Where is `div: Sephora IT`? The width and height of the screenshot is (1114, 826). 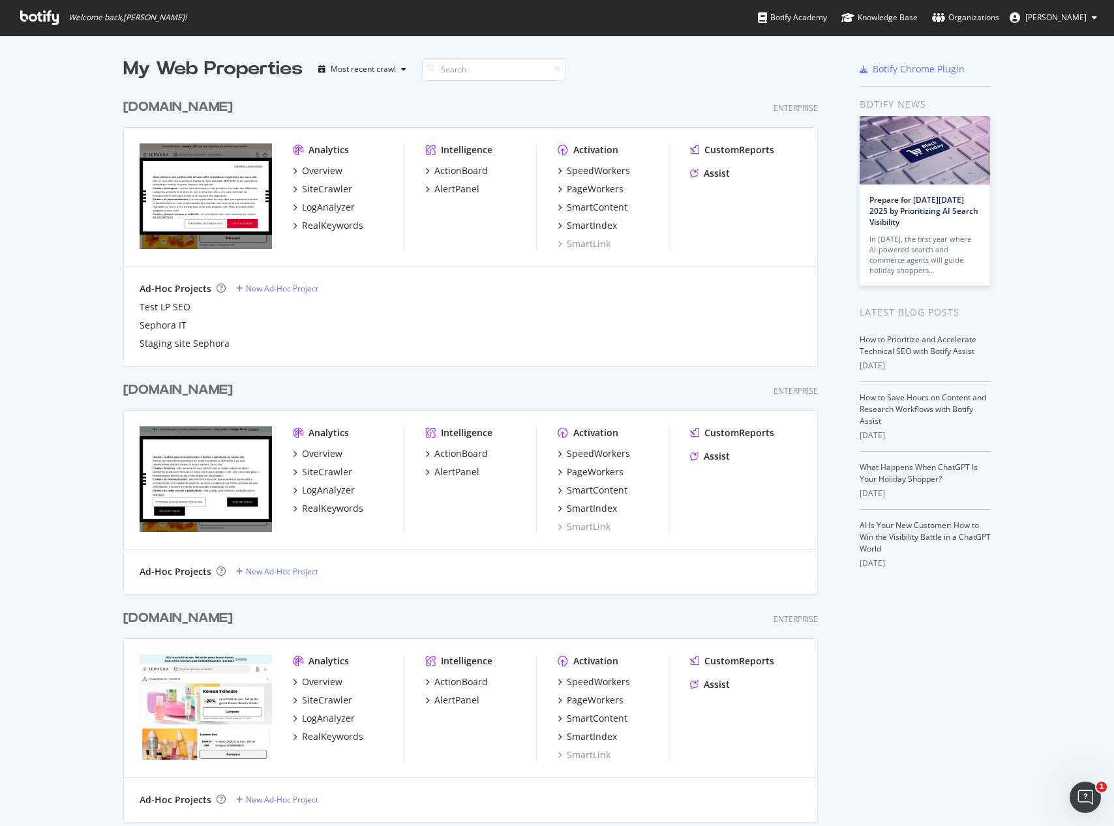
div: Sephora IT is located at coordinates (163, 325).